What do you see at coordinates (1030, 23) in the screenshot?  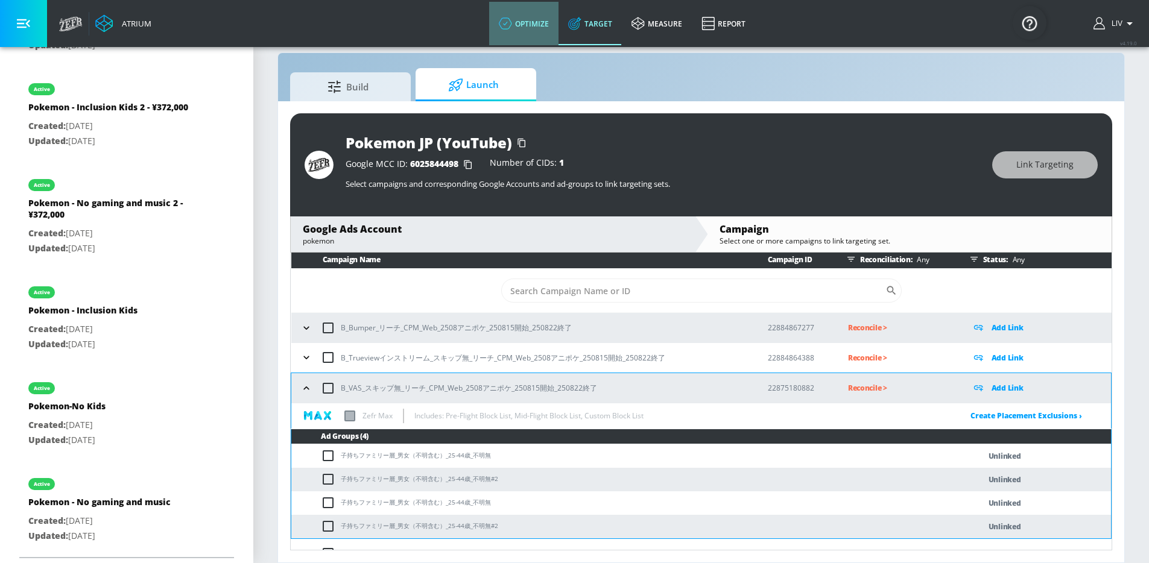 I see `button: Open Resource Center` at bounding box center [1030, 23].